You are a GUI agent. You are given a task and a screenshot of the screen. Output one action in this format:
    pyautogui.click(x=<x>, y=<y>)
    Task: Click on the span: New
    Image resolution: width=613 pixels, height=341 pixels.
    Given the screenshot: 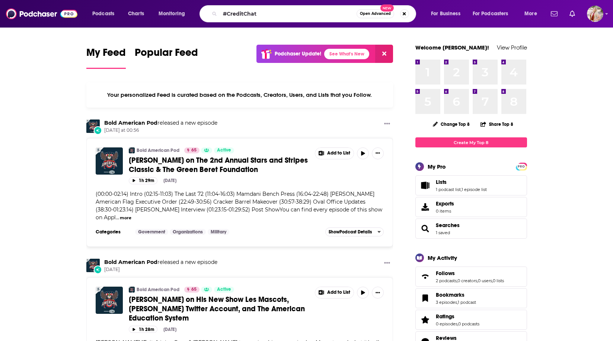 What is the action you would take?
    pyautogui.click(x=387, y=8)
    